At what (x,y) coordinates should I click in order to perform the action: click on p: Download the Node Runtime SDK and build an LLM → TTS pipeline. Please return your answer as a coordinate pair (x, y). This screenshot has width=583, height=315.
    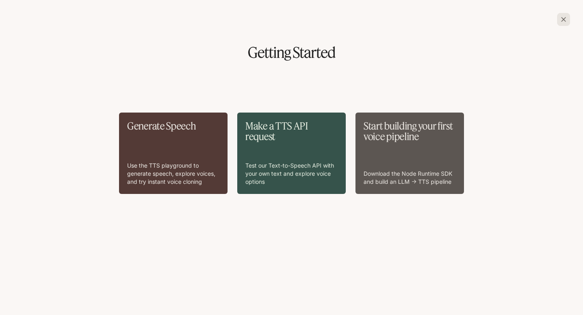
    Looking at the image, I should click on (410, 178).